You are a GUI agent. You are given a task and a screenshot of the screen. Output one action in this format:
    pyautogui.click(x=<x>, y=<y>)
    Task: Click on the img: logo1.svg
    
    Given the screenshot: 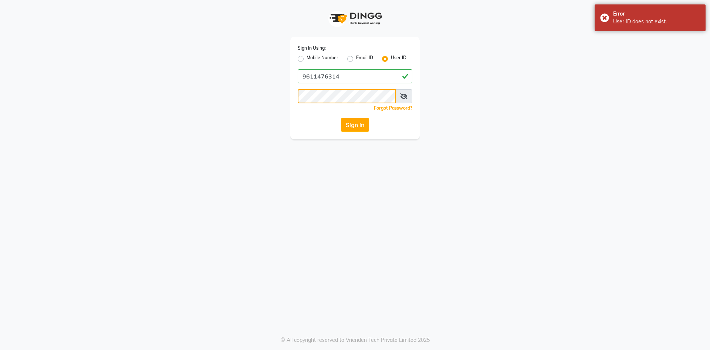 What is the action you would take?
    pyautogui.click(x=355, y=18)
    